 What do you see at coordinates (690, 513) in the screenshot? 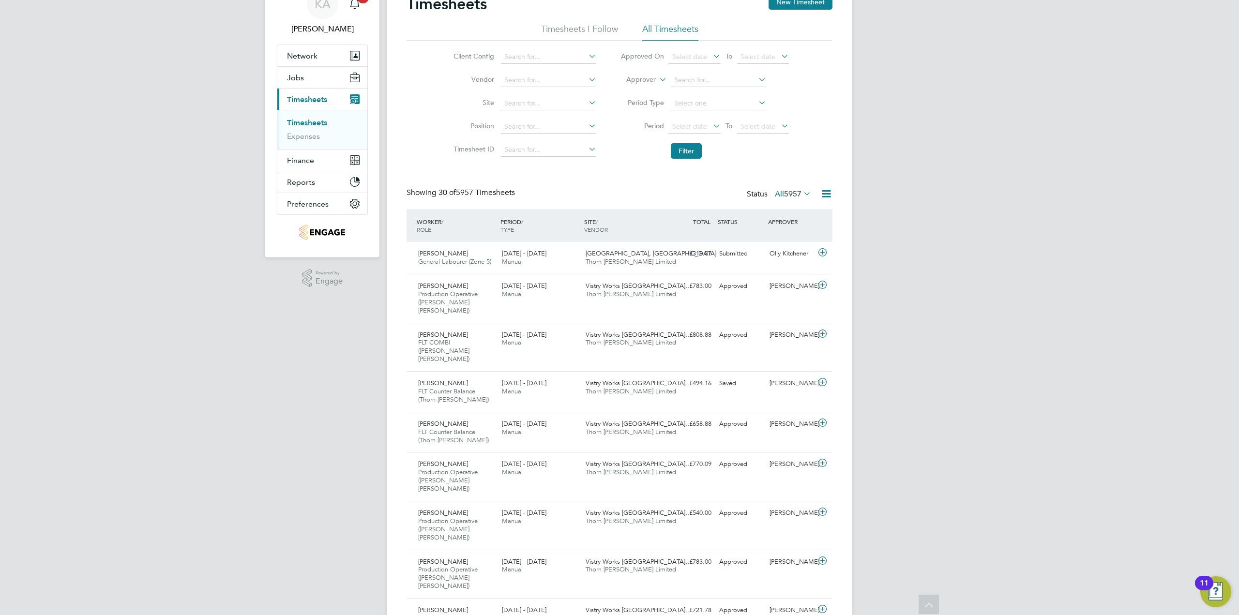
I see `div: £540.00` at bounding box center [690, 513].